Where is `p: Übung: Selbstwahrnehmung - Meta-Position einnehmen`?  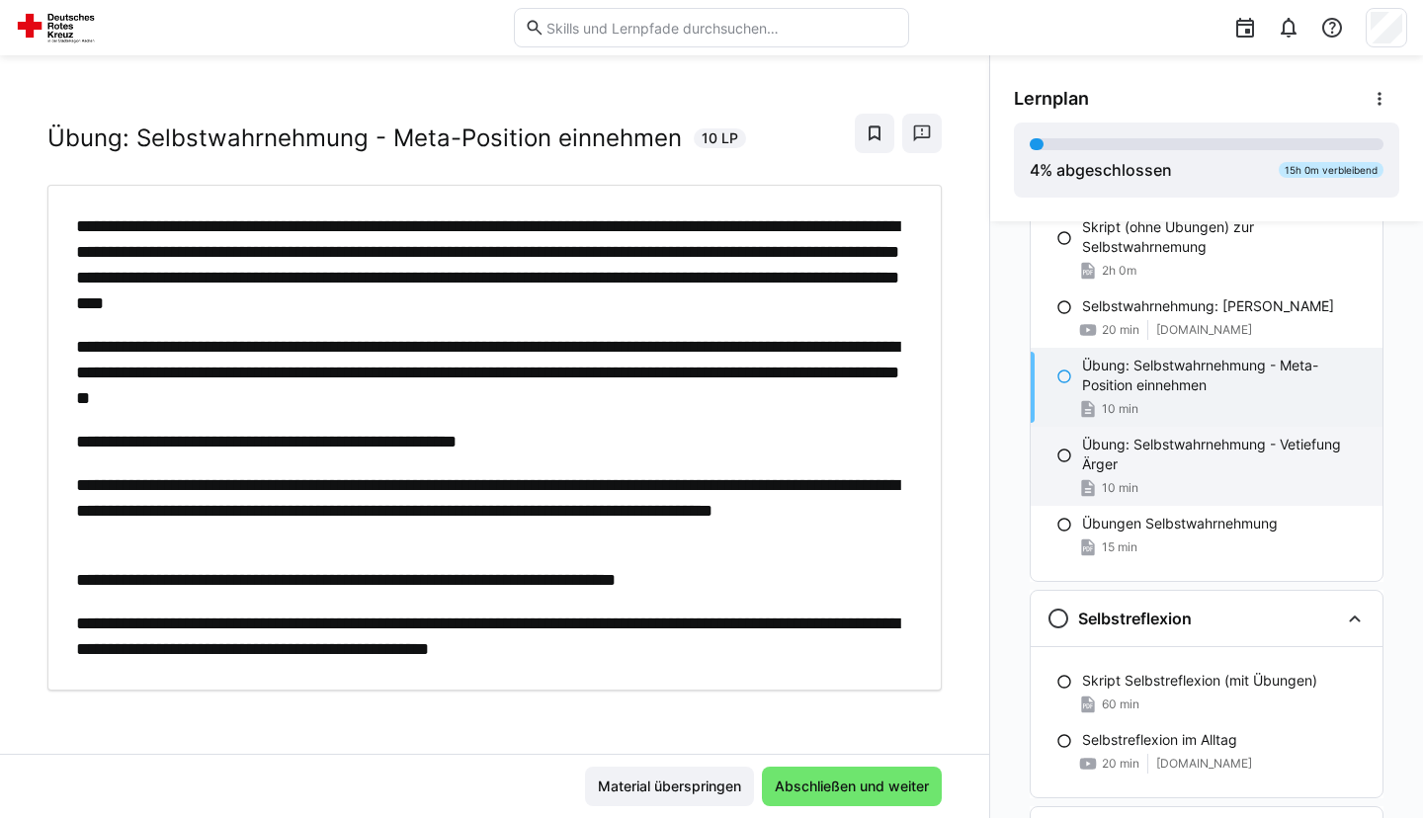 p: Übung: Selbstwahrnehmung - Meta-Position einnehmen is located at coordinates (1224, 376).